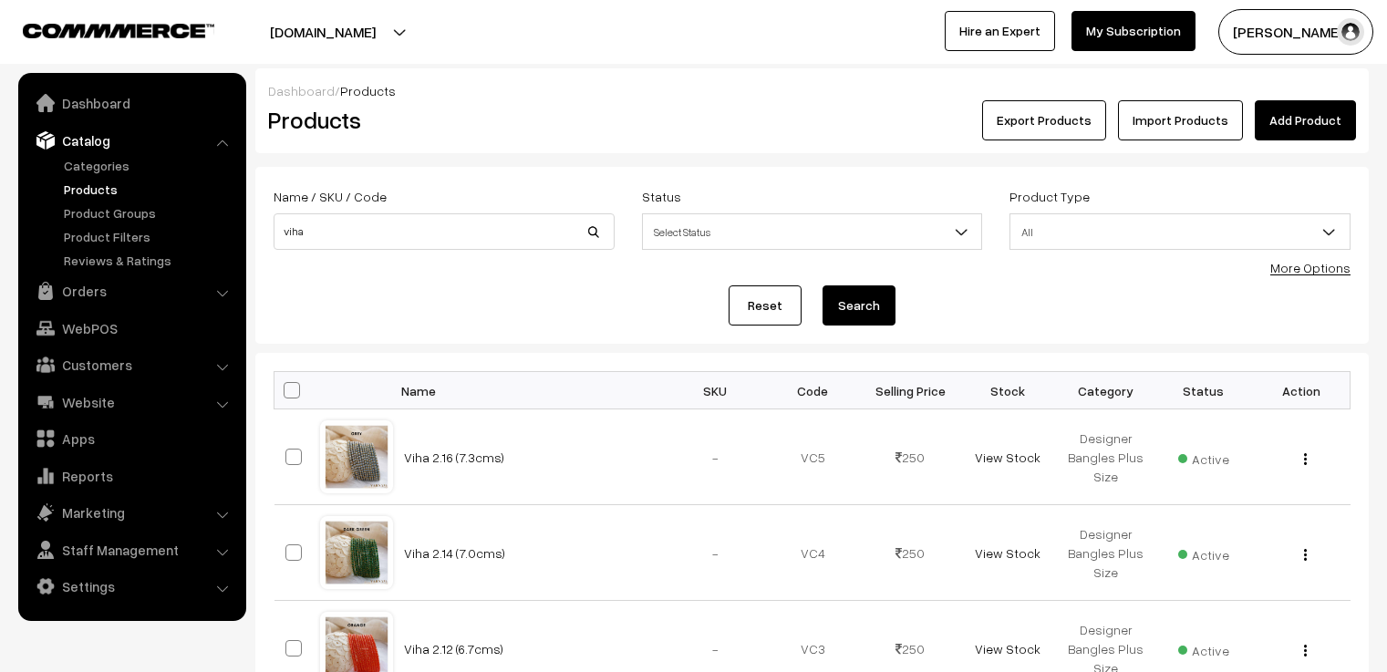  What do you see at coordinates (453, 648) in the screenshot?
I see `a: Viha 2.12 (6.7cms)` at bounding box center [453, 648].